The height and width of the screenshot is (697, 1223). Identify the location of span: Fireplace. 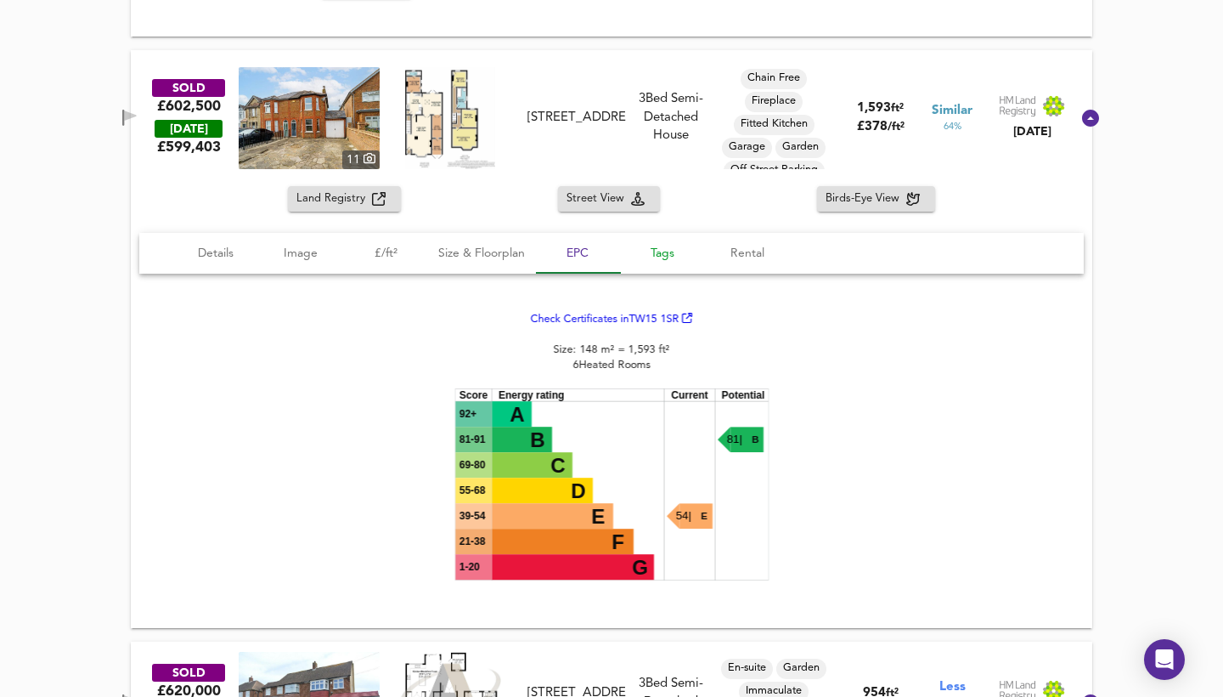
(774, 101).